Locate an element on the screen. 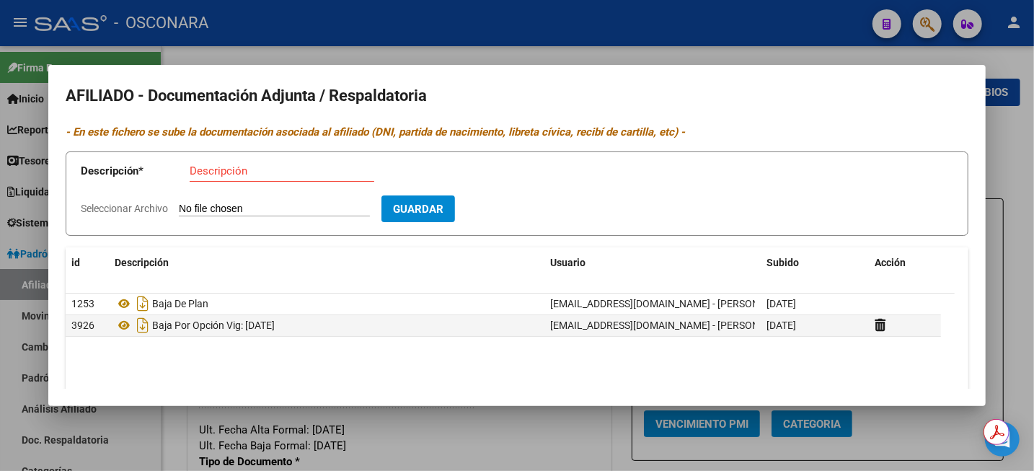 The width and height of the screenshot is (1034, 471). datatable-header-cell: Acción is located at coordinates (905, 262).